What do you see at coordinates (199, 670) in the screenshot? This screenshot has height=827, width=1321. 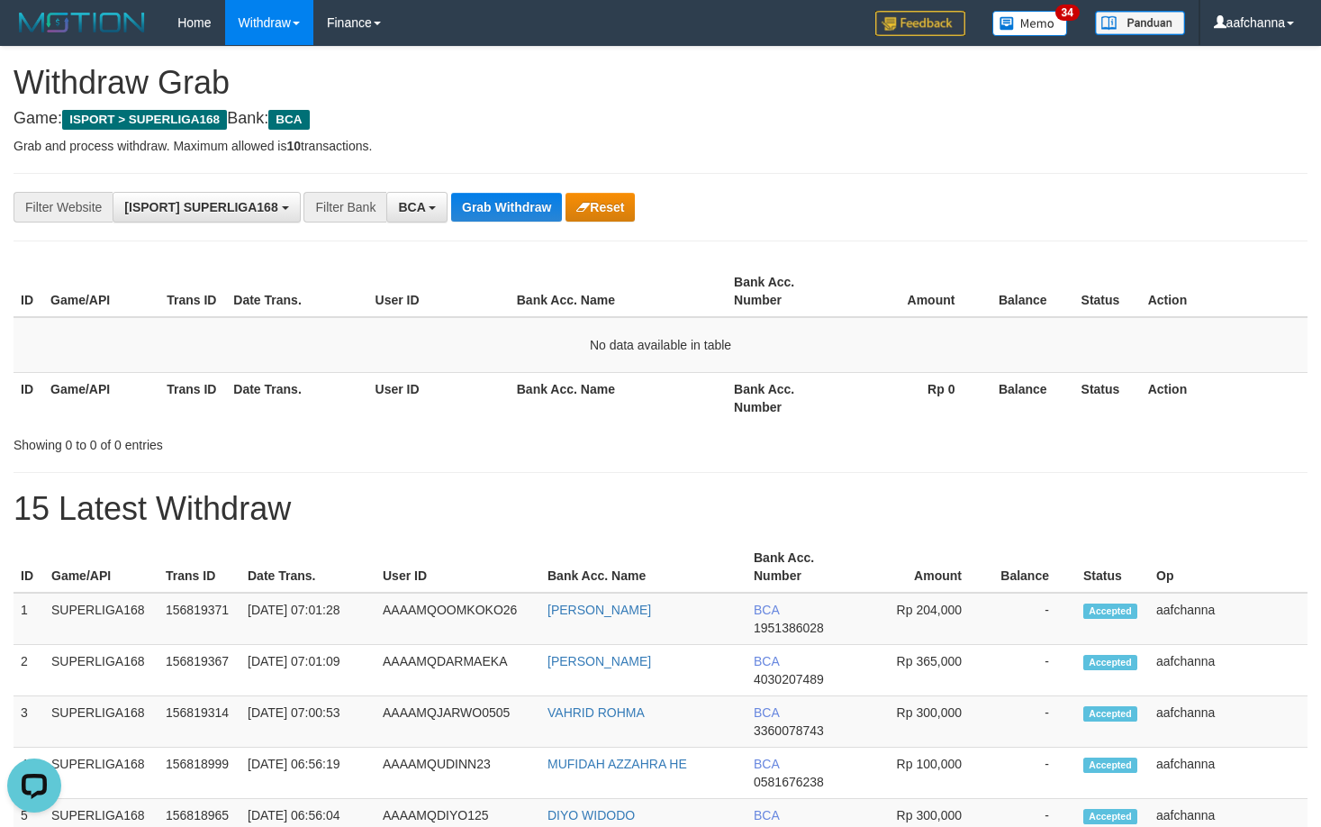 I see `td: 156819367` at bounding box center [199, 670].